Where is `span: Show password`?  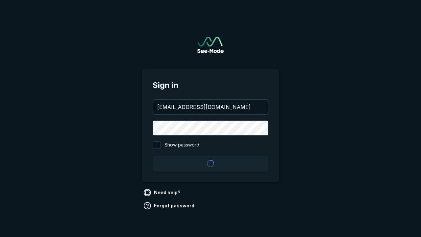
span: Show password is located at coordinates (182, 145).